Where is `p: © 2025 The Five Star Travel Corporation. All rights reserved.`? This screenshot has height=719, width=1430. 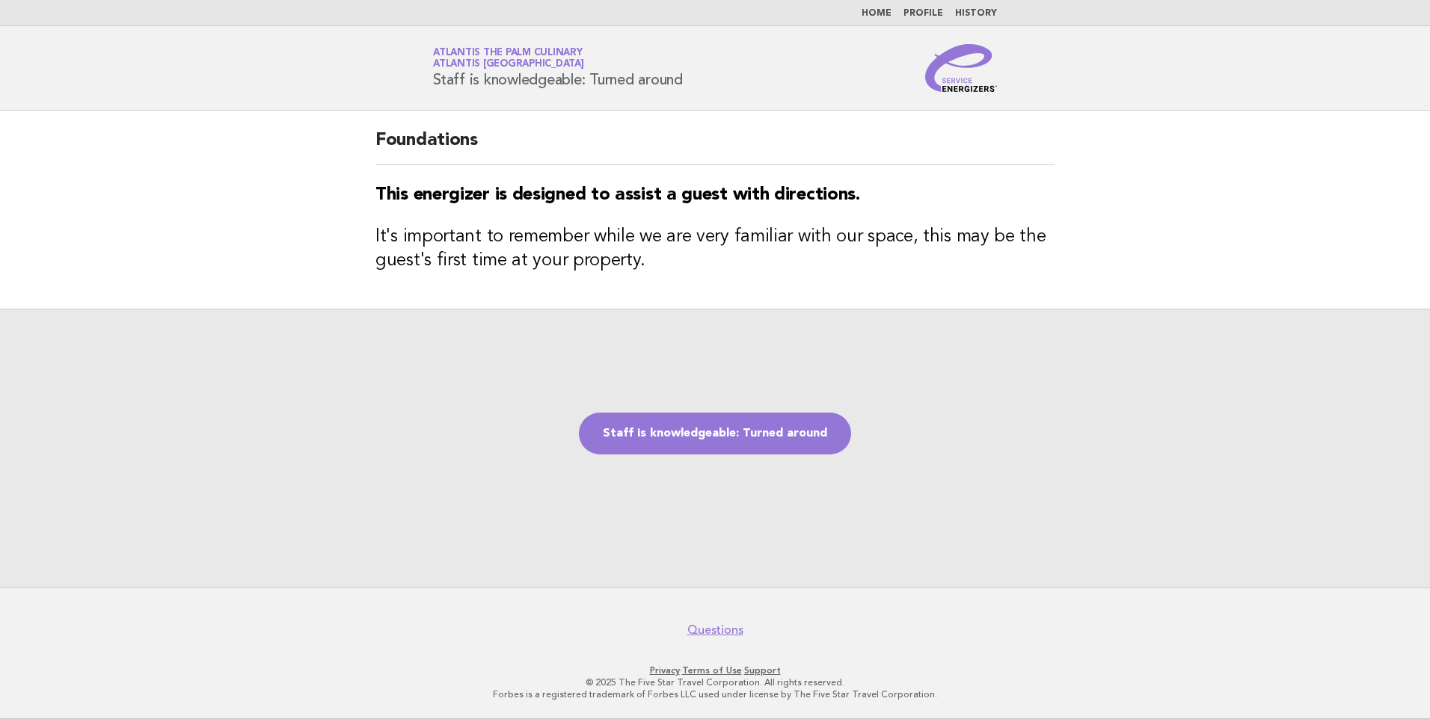
p: © 2025 The Five Star Travel Corporation. All rights reserved. is located at coordinates (715, 683).